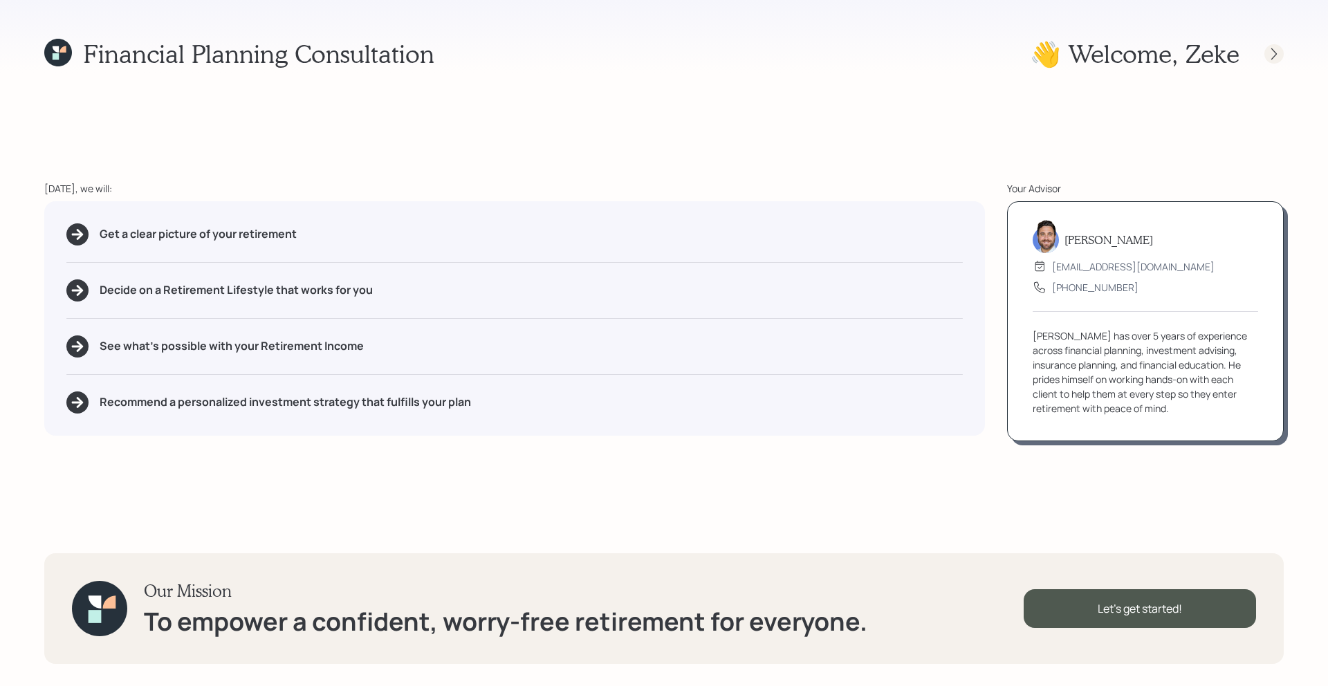  I want to click on div: Let's get started!, so click(1140, 609).